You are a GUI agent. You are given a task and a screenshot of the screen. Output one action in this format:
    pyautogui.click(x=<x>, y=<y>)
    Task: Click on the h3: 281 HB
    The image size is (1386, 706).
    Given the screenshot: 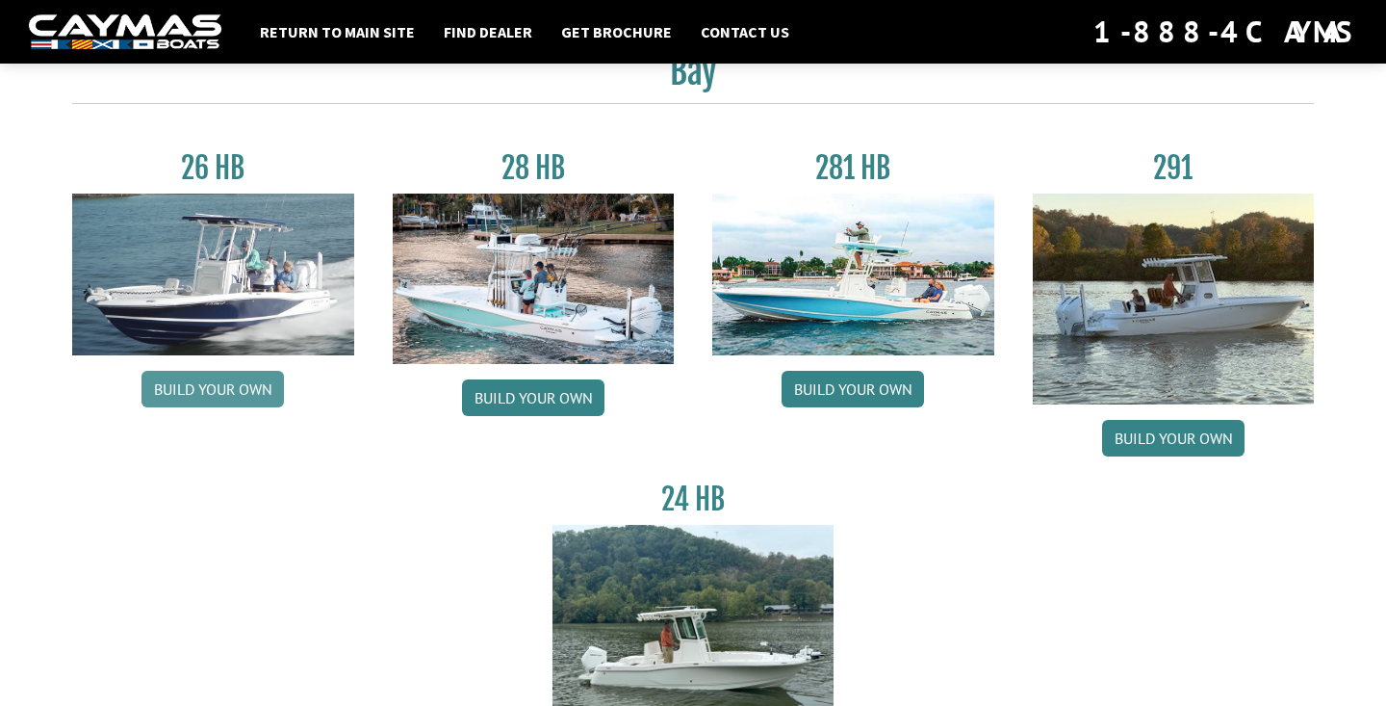 What is the action you would take?
    pyautogui.click(x=853, y=167)
    